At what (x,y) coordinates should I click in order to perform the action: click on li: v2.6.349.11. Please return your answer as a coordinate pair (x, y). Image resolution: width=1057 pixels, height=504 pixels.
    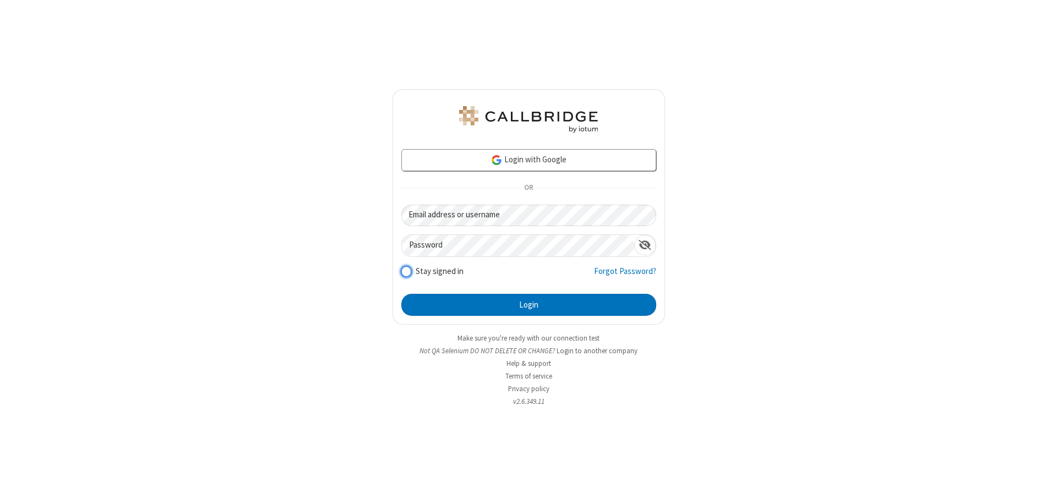
    Looking at the image, I should click on (528, 401).